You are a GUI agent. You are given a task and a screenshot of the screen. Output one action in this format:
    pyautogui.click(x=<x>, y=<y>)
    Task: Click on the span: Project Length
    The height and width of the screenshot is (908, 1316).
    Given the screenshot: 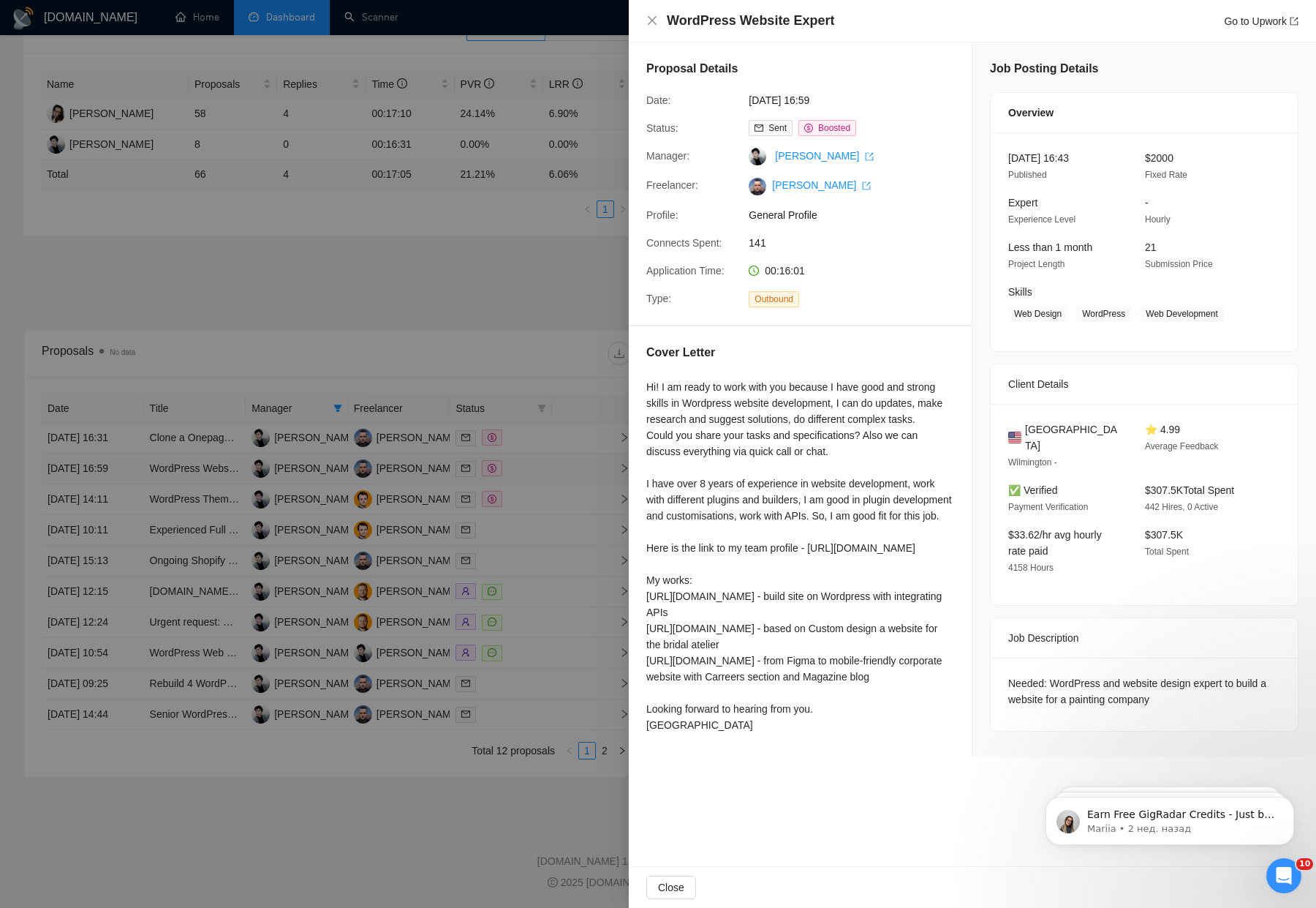 What is the action you would take?
    pyautogui.click(x=1036, y=264)
    